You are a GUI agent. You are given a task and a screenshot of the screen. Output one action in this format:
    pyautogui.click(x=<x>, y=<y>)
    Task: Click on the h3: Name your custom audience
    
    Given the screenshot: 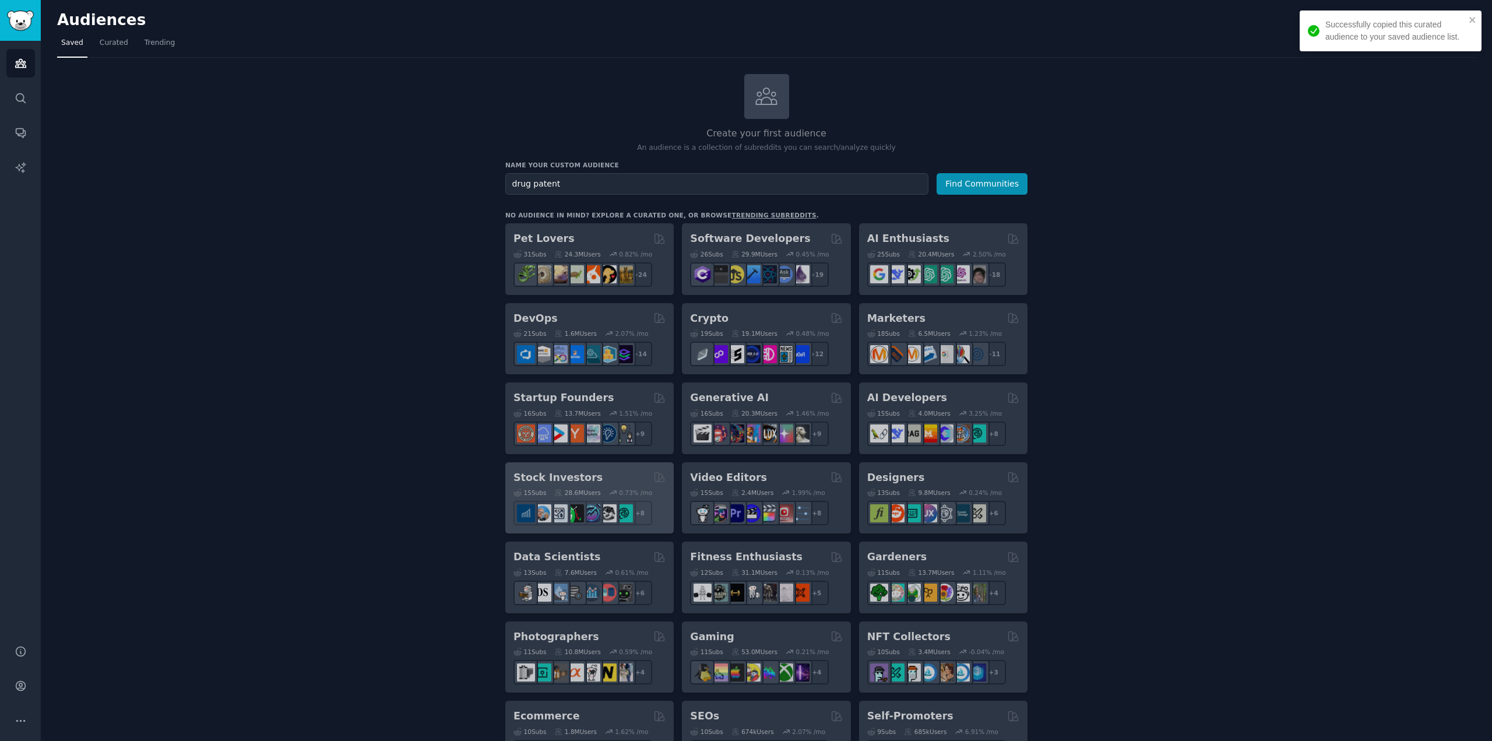 What is the action you would take?
    pyautogui.click(x=766, y=165)
    